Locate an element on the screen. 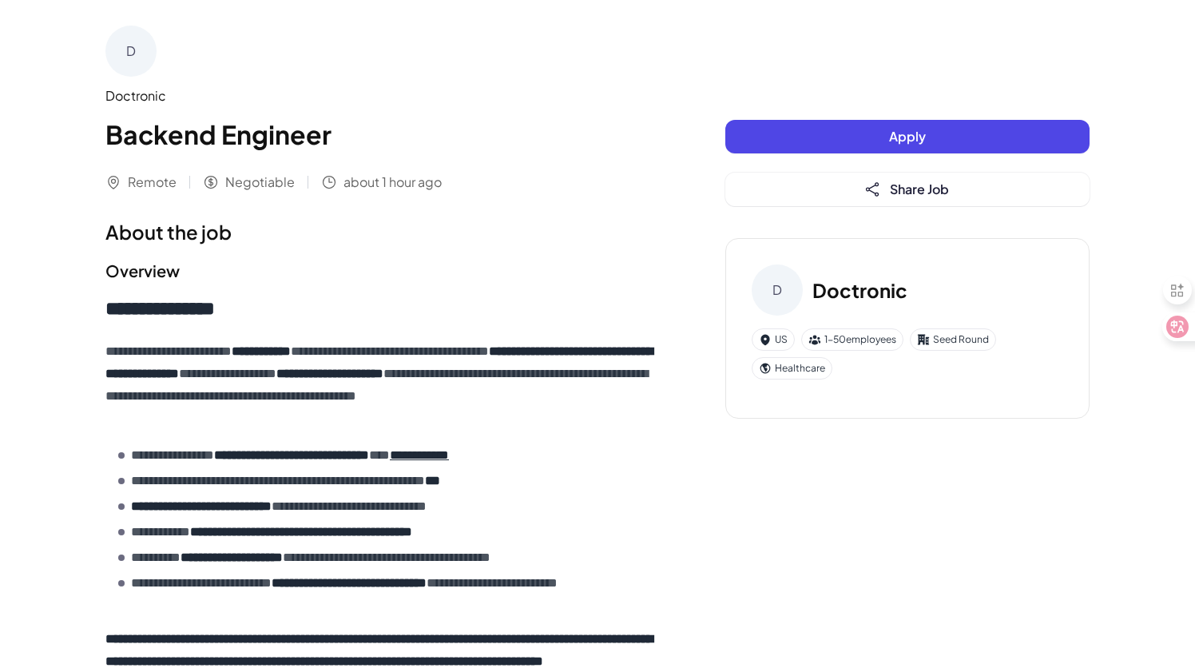 This screenshot has width=1195, height=672. button: Share Job is located at coordinates (907, 189).